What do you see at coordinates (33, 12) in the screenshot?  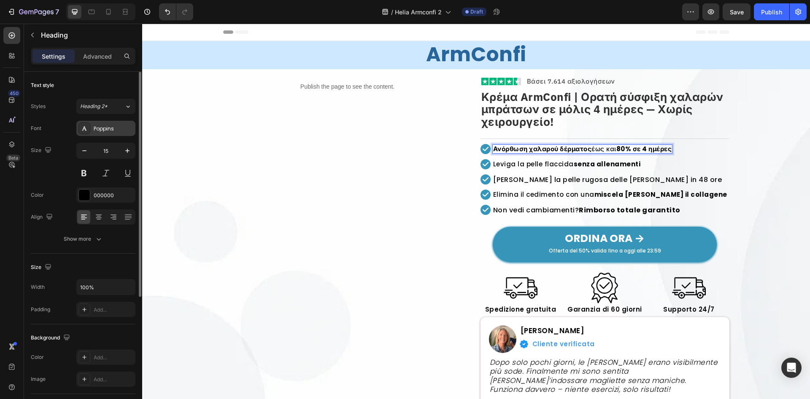 I see `button: 7` at bounding box center [33, 12].